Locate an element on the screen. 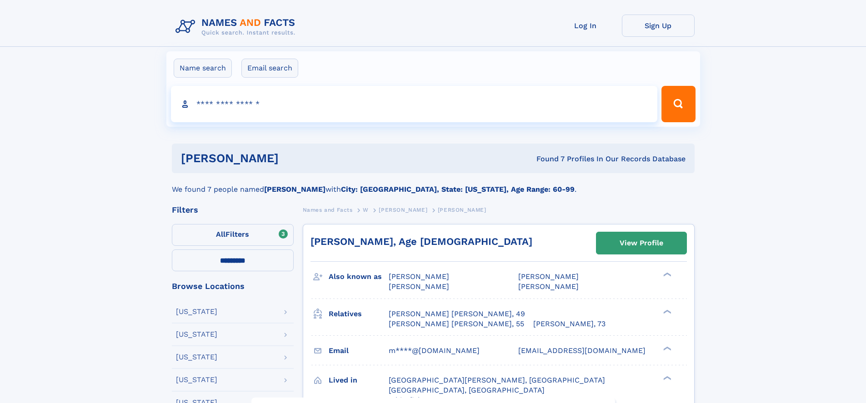 Image resolution: width=866 pixels, height=403 pixels. h3: Email is located at coordinates (359, 351).